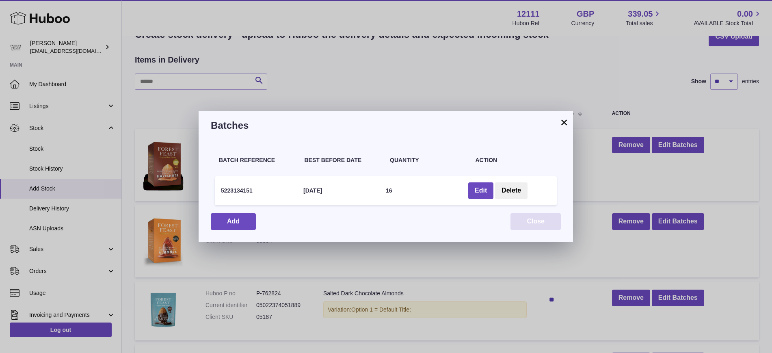  Describe the element at coordinates (514, 160) in the screenshot. I see `h4: Action` at that location.